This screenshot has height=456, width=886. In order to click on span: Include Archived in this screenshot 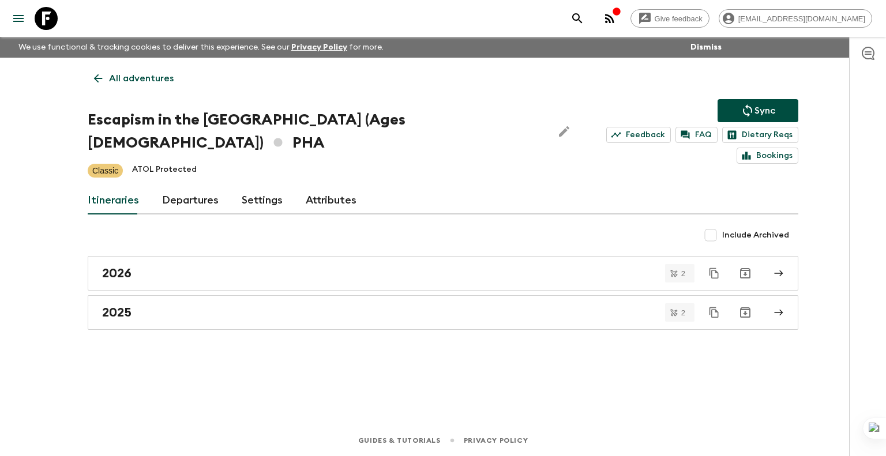, I will do `click(756, 235)`.